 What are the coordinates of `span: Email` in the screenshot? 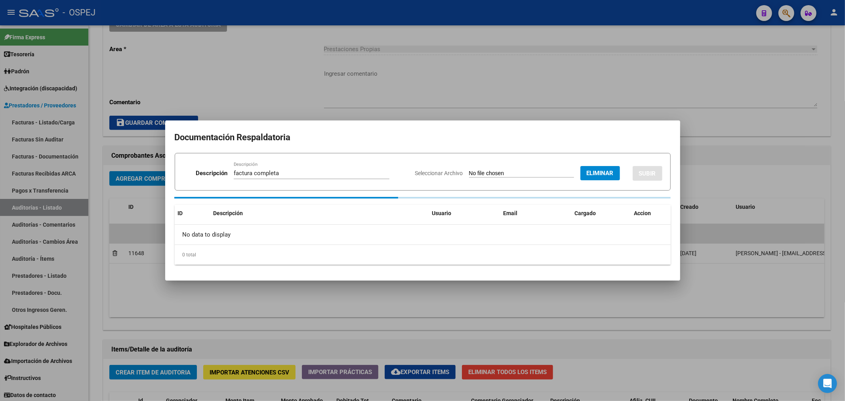 It's located at (510, 213).